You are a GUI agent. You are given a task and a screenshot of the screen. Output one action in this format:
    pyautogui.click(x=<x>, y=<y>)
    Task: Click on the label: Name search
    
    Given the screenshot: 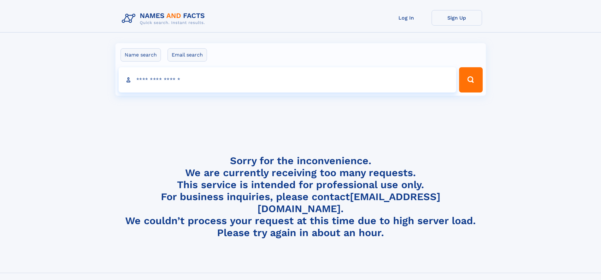 What is the action you would take?
    pyautogui.click(x=141, y=55)
    